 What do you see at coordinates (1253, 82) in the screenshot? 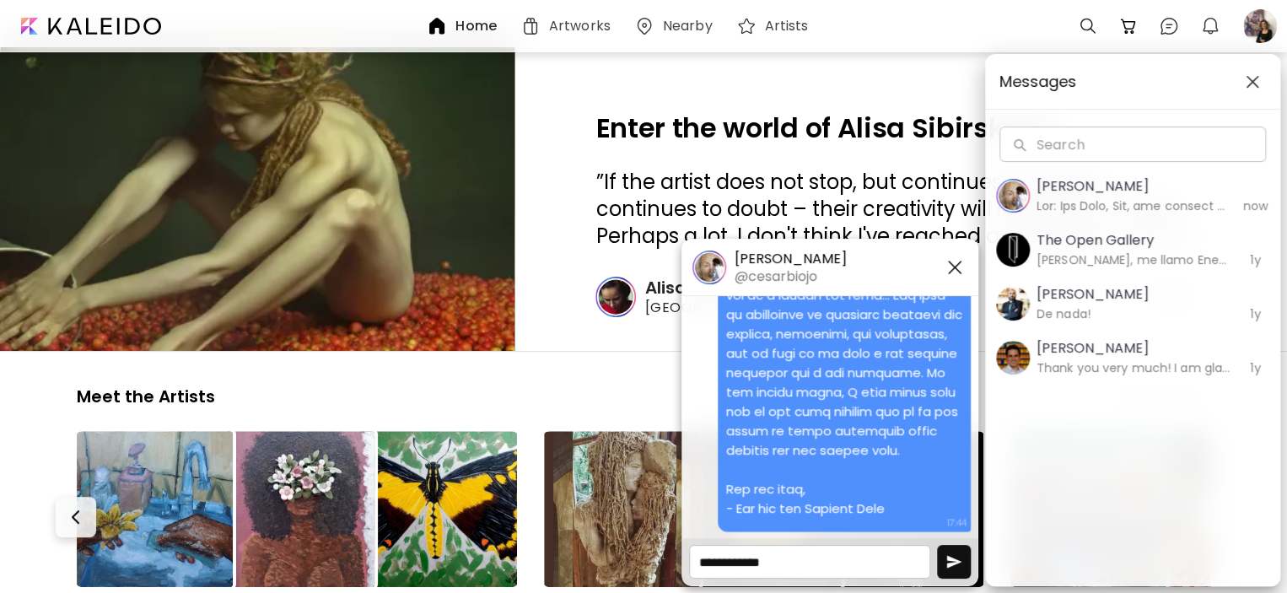
I see `img: closeChatList` at bounding box center [1253, 82].